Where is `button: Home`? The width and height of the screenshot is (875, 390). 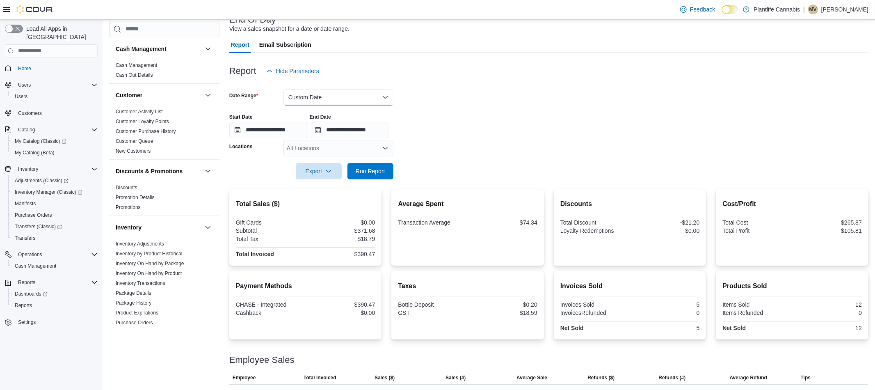
button: Home is located at coordinates (51, 68).